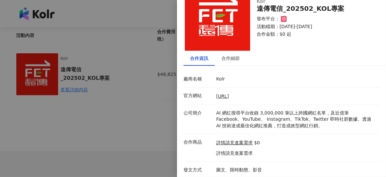 The height and width of the screenshot is (177, 386). What do you see at coordinates (234, 143) in the screenshot?
I see `a: 詳情請見進案需求` at bounding box center [234, 143].